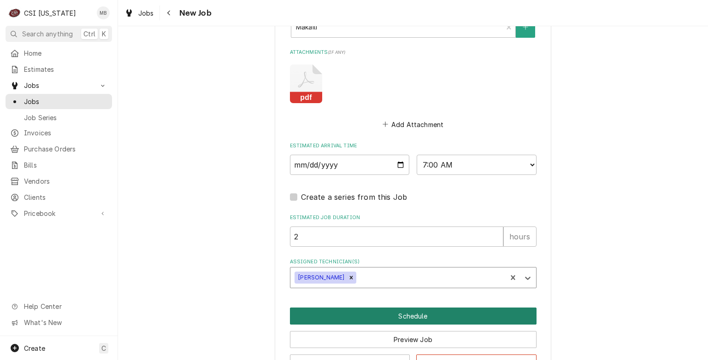  I want to click on span: K, so click(104, 34).